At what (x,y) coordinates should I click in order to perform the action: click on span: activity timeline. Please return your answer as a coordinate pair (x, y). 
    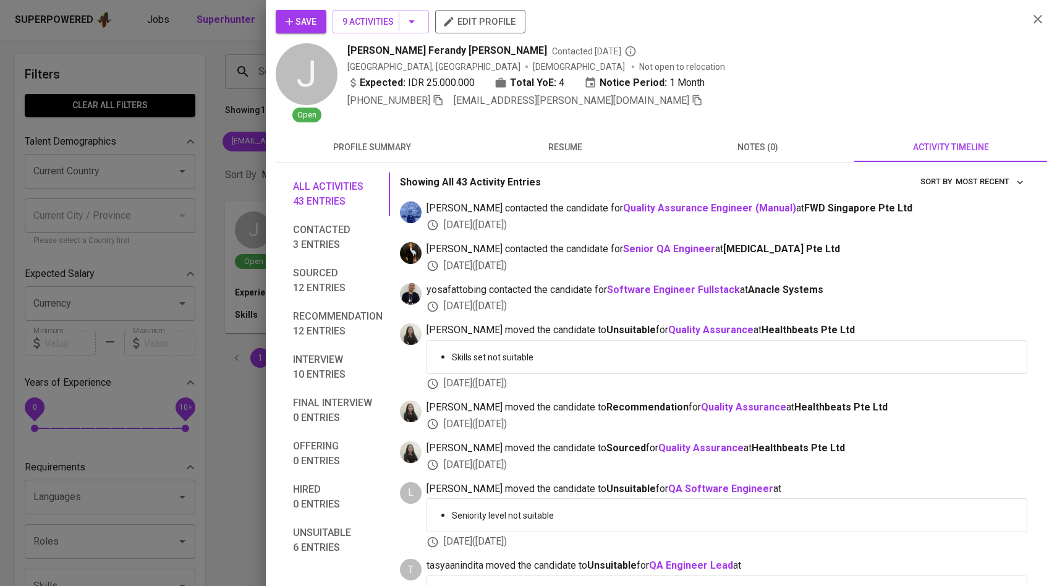
    Looking at the image, I should click on (951, 147).